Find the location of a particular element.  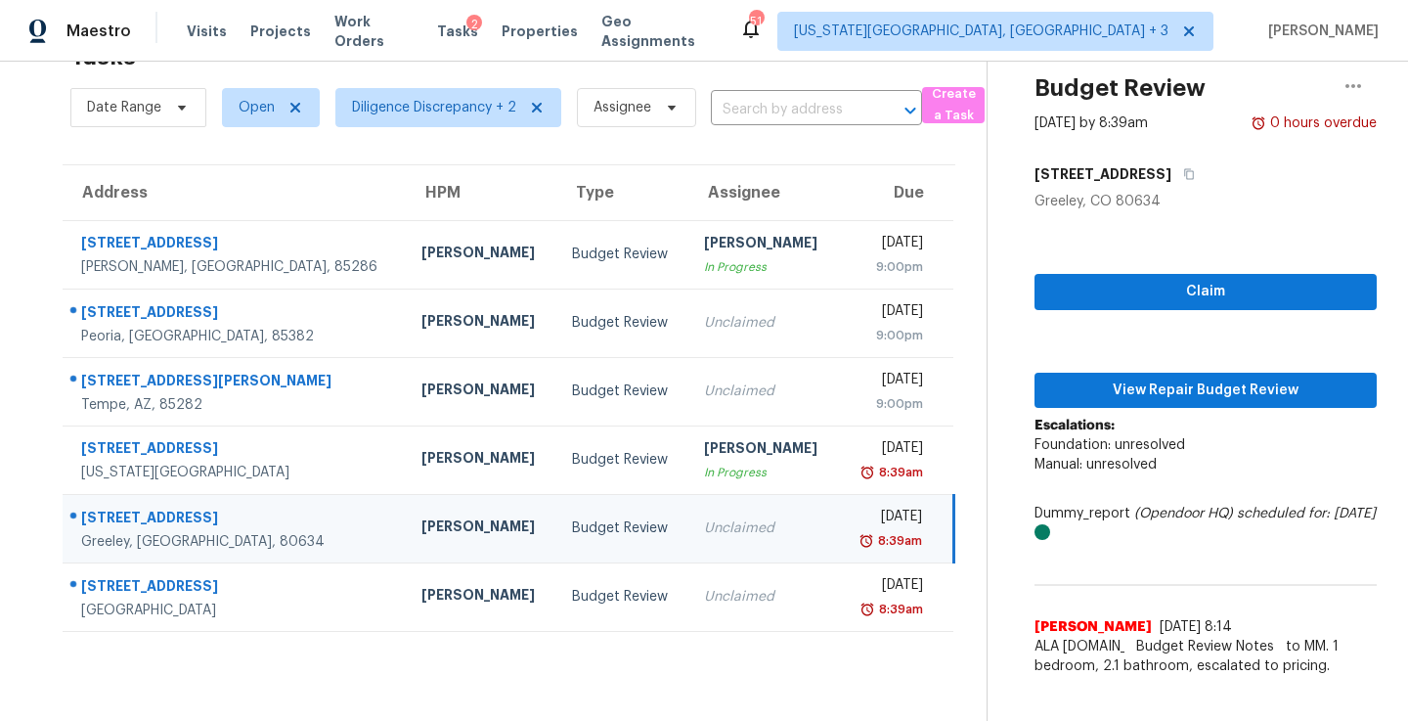

div: 0 hours overdue is located at coordinates (1321, 123).